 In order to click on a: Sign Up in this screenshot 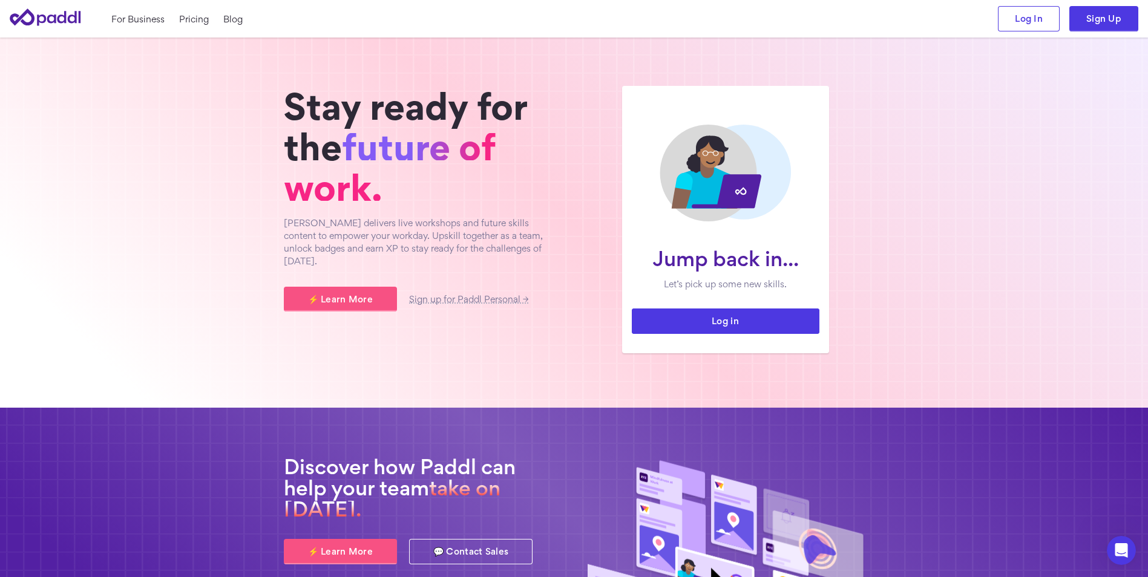, I will do `click(1104, 19)`.